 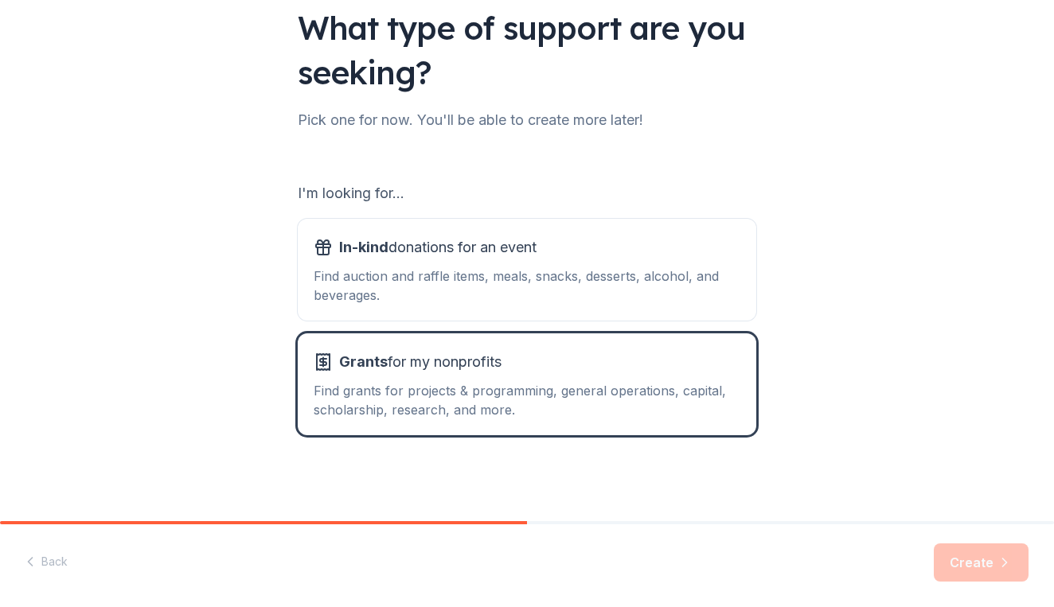 What do you see at coordinates (527, 120) in the screenshot?
I see `div: Pick one for now. You'll be able to create more later!` at bounding box center [527, 120].